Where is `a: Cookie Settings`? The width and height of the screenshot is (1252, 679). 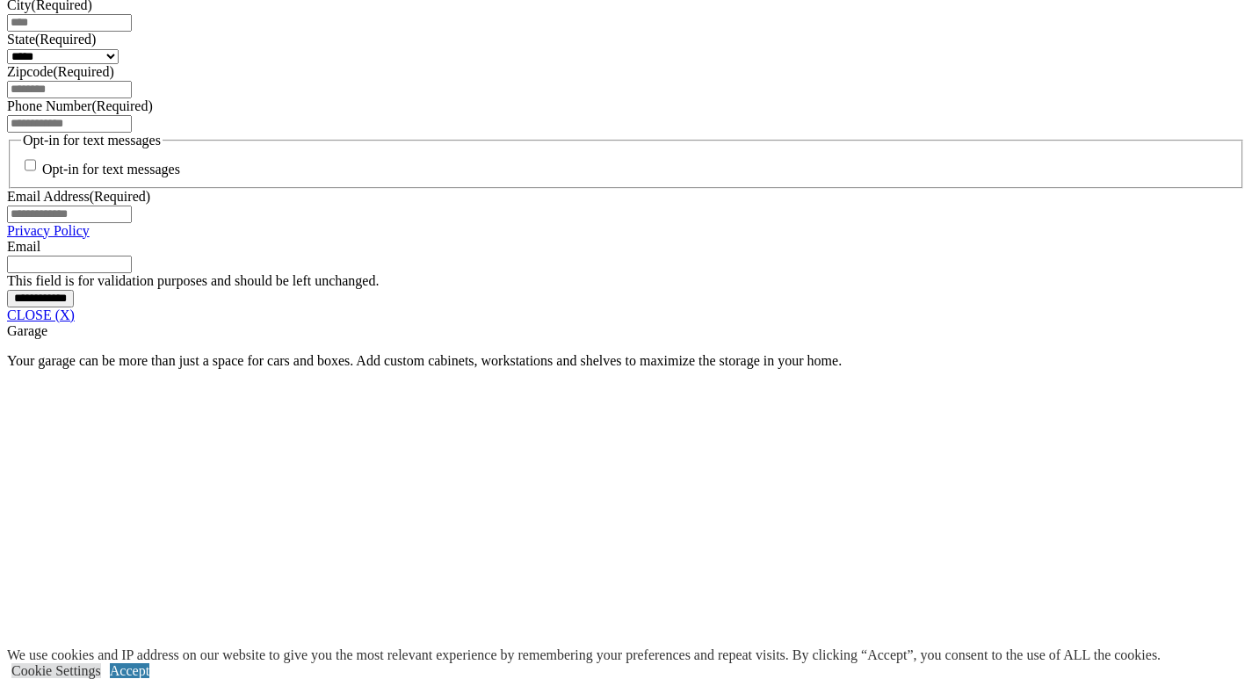 a: Cookie Settings is located at coordinates (56, 670).